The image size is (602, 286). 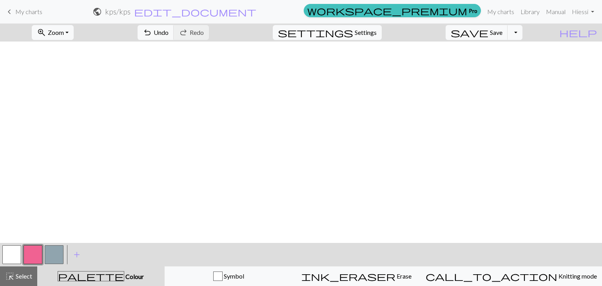 I want to click on button: Undo, so click(x=156, y=33).